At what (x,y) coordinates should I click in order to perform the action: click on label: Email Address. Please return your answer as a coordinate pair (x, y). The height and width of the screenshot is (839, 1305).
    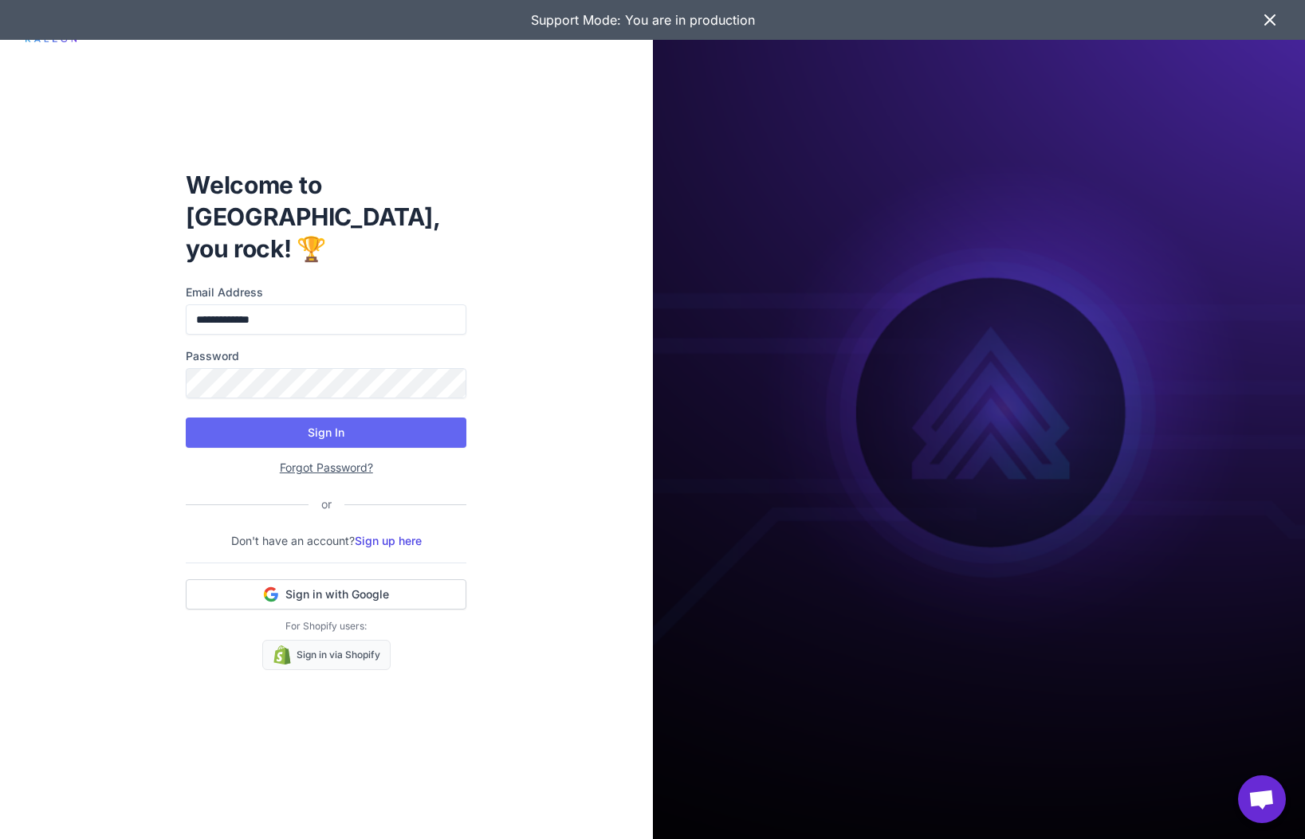
    Looking at the image, I should click on (326, 293).